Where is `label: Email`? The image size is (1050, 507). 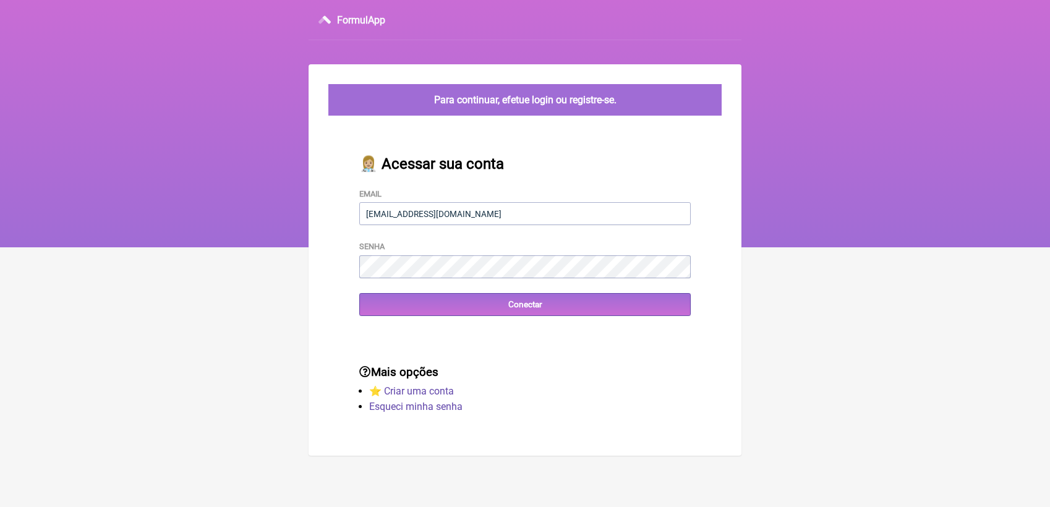
label: Email is located at coordinates (370, 193).